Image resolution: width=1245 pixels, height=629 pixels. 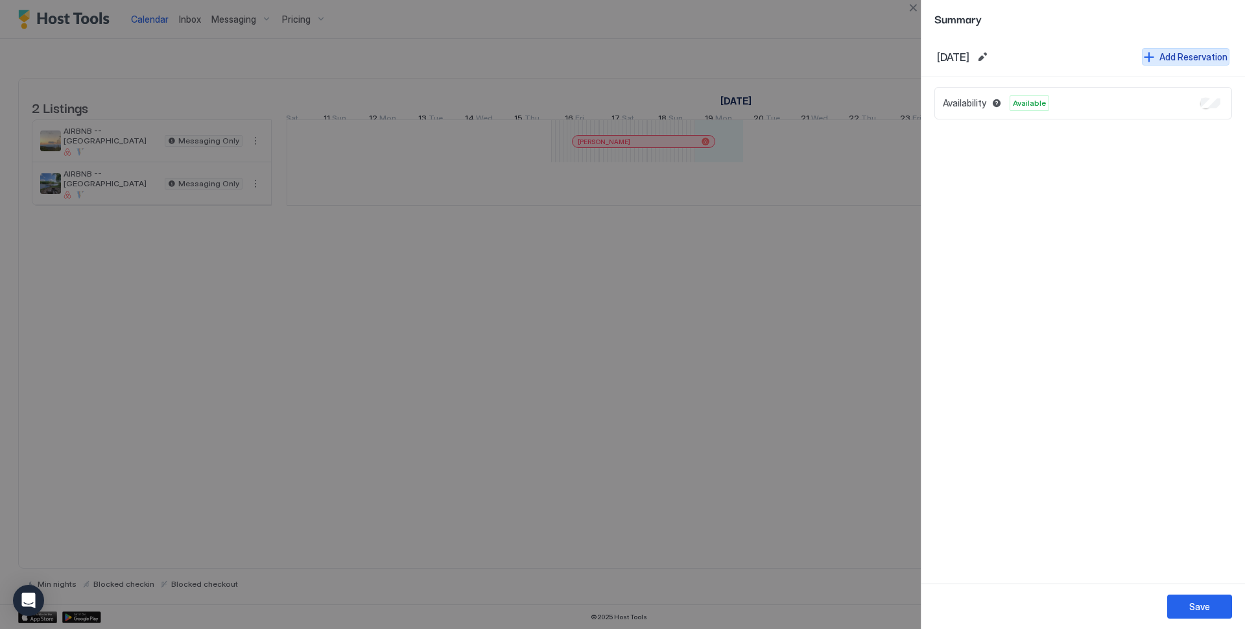 I want to click on button: Add Reservation, so click(x=1186, y=56).